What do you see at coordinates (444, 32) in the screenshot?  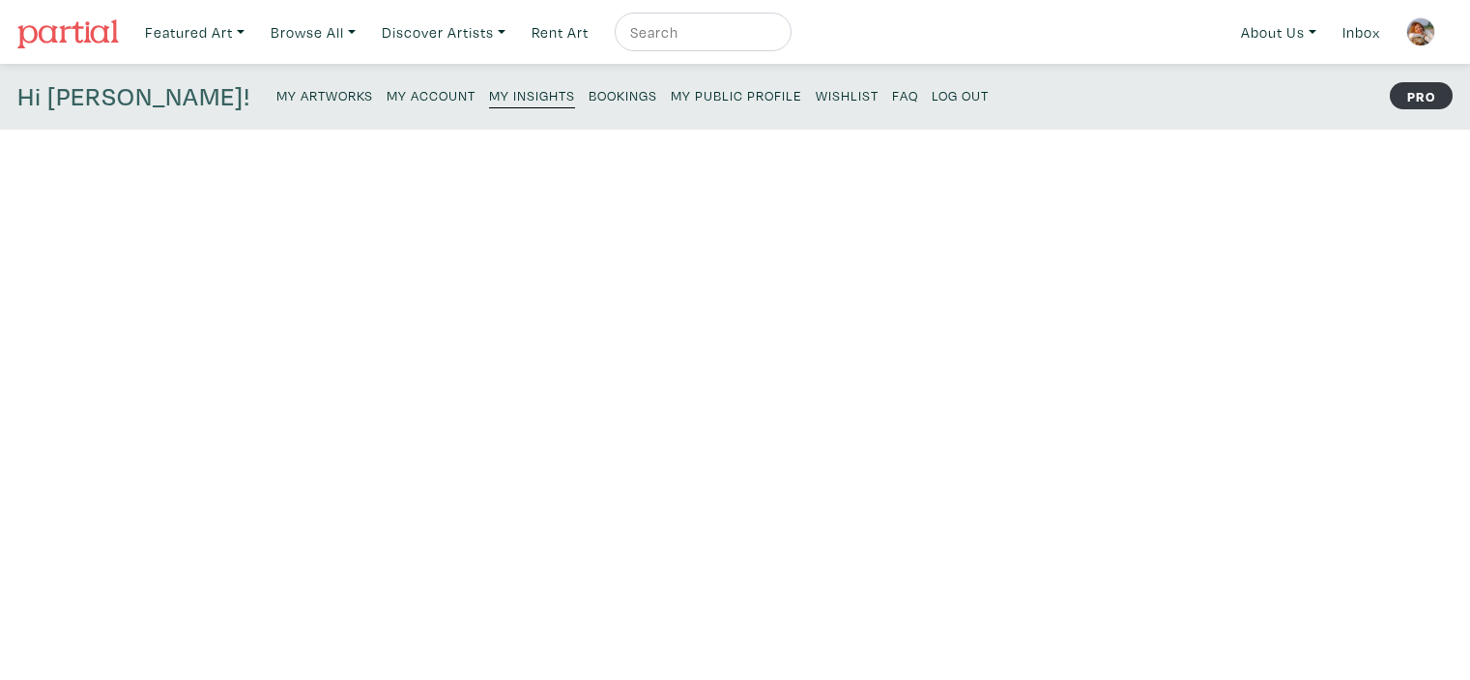 I see `a: Discover Artists` at bounding box center [444, 32].